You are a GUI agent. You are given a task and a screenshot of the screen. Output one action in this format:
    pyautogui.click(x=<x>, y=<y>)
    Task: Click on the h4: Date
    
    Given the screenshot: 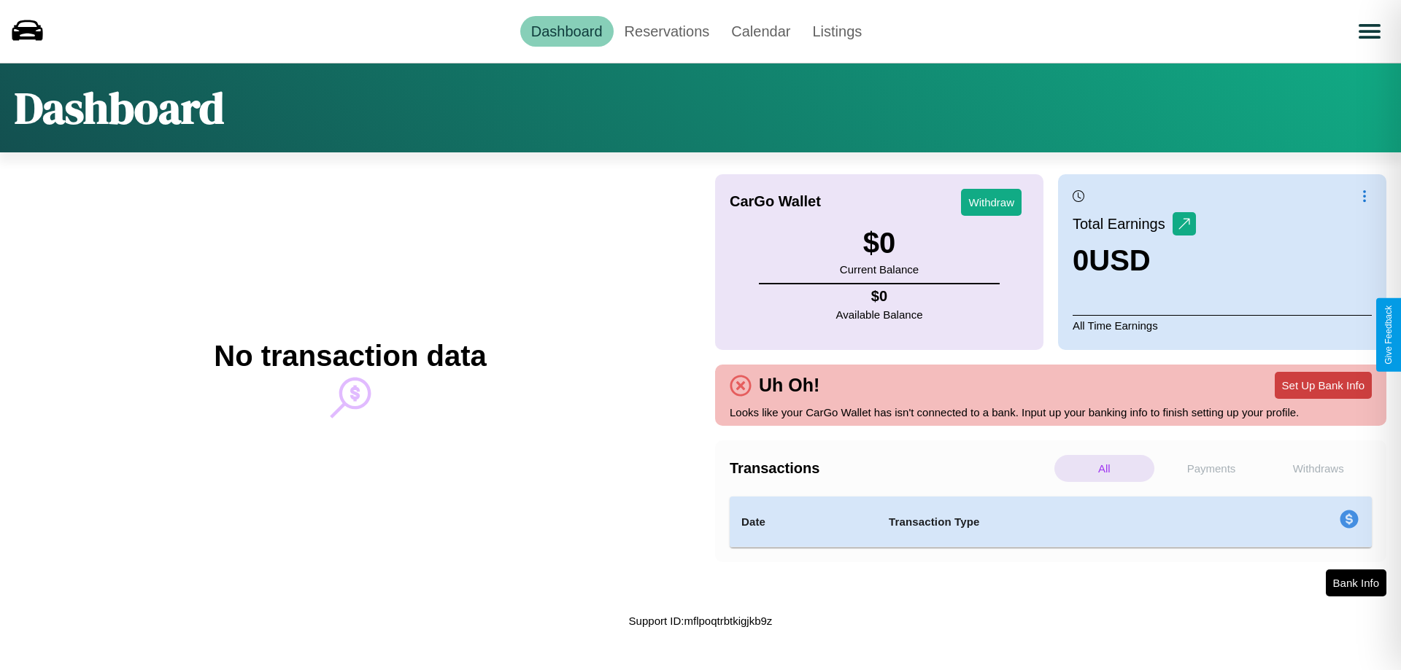 What is the action you would take?
    pyautogui.click(x=803, y=522)
    